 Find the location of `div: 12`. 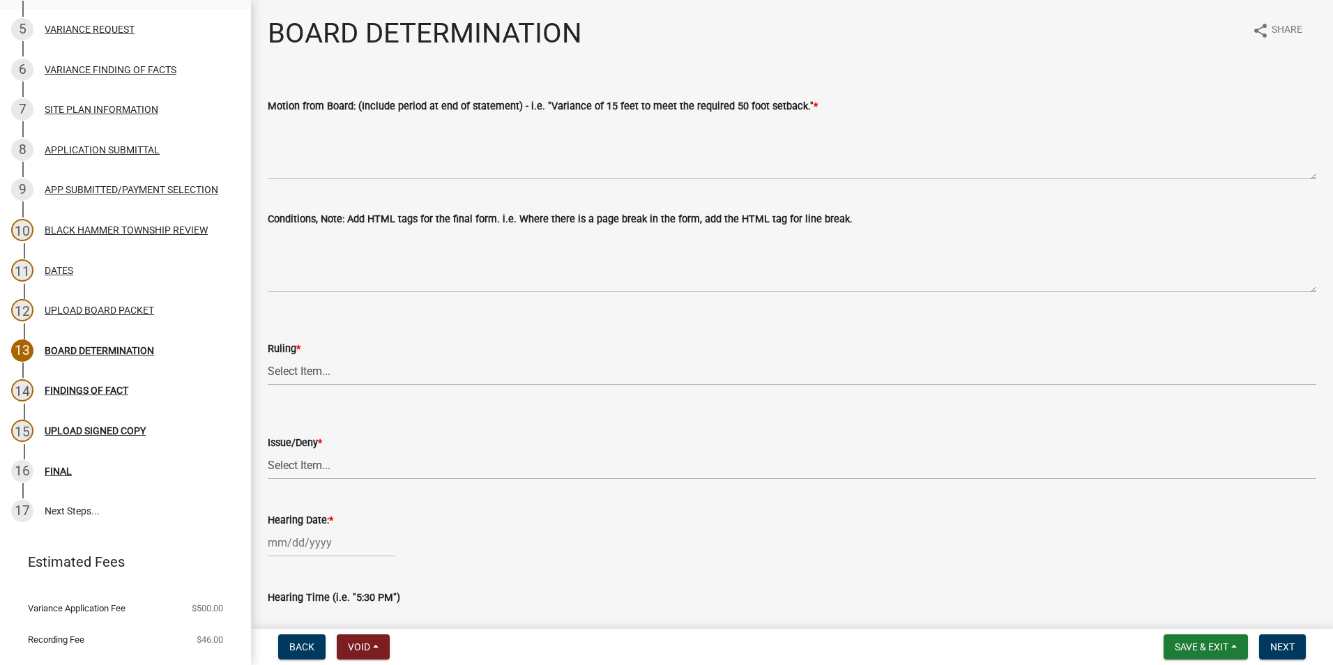

div: 12 is located at coordinates (22, 310).